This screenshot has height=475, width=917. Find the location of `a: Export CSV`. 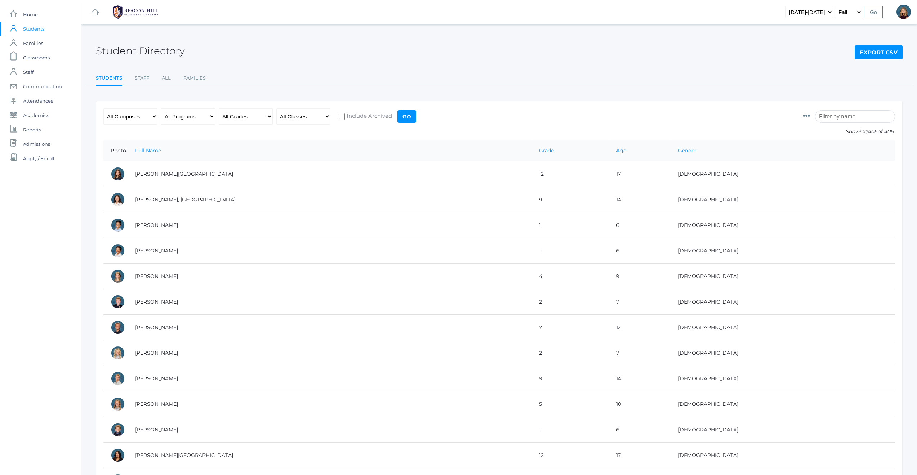

a: Export CSV is located at coordinates (878, 53).